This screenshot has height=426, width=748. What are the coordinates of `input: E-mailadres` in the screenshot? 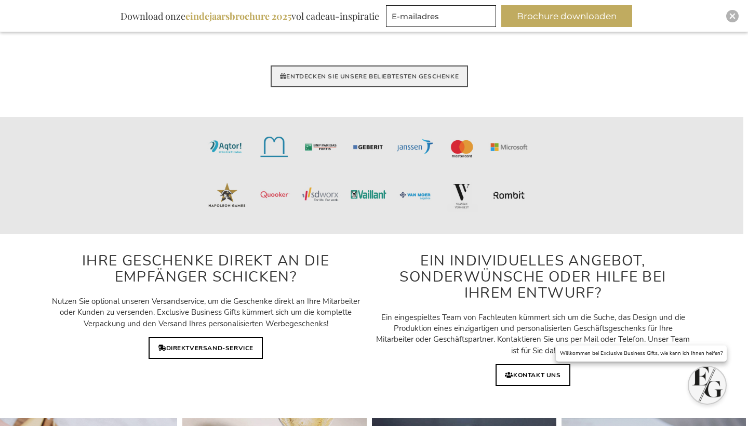 It's located at (441, 16).